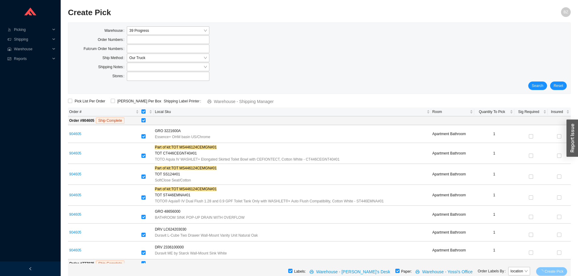 Image resolution: width=578 pixels, height=276 pixels. I want to click on label: Ship Method, so click(114, 58).